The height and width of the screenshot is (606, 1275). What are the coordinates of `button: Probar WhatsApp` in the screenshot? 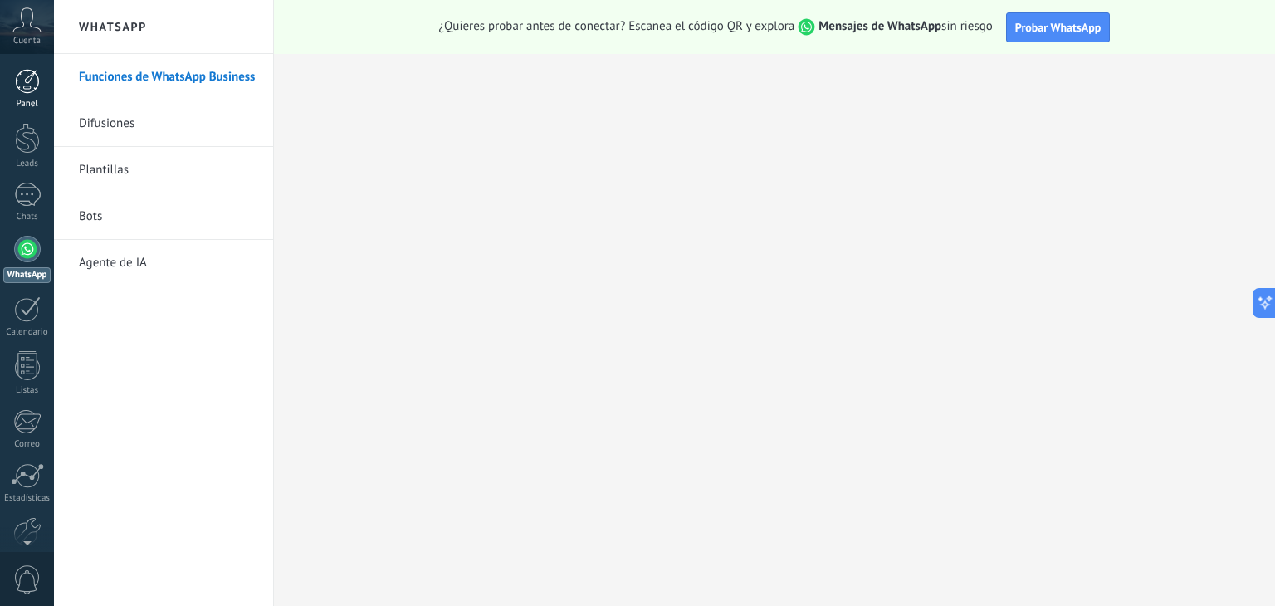 It's located at (1058, 27).